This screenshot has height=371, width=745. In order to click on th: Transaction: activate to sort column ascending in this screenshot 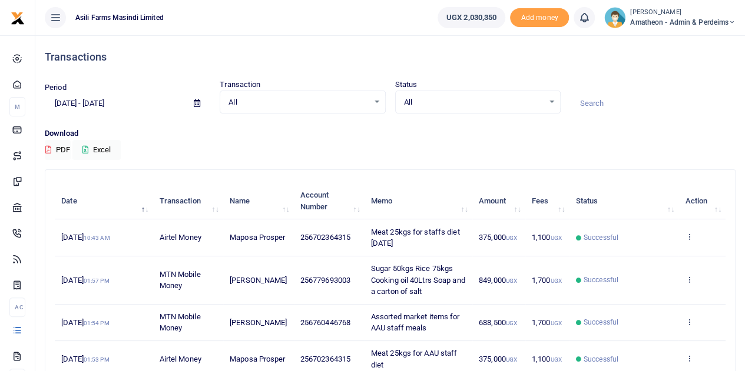, I will do `click(187, 201)`.